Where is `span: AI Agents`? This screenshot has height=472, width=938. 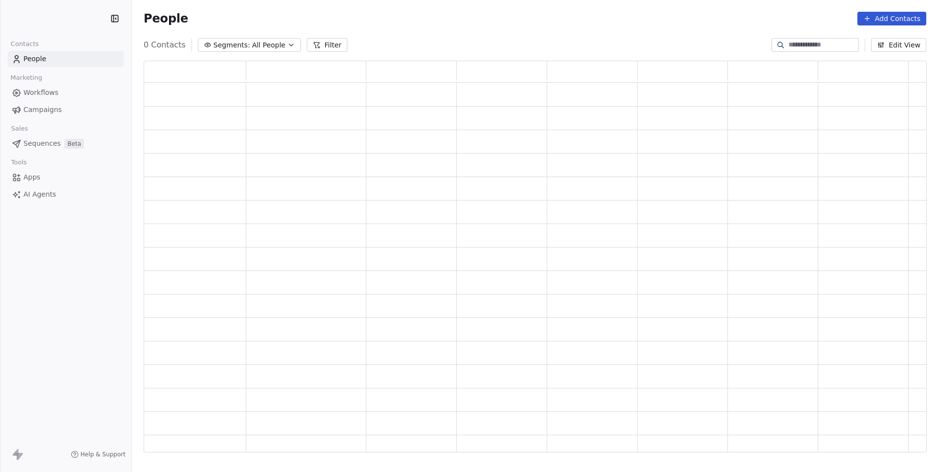 span: AI Agents is located at coordinates (40, 194).